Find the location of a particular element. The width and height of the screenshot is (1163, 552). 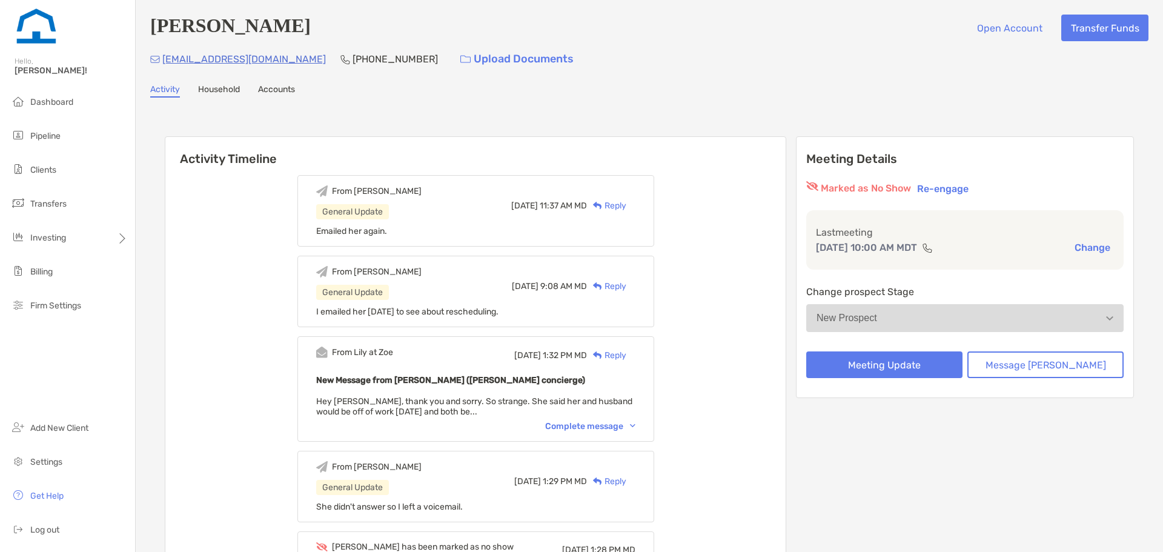

span: Add New Client is located at coordinates (59, 428).